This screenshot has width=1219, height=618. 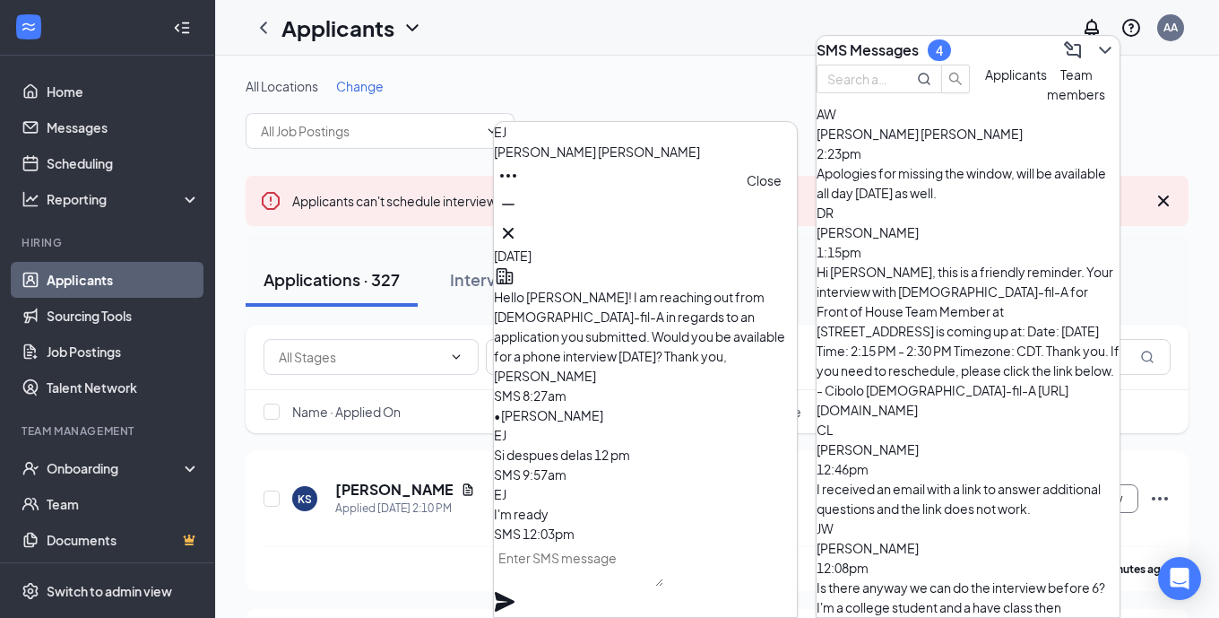 What do you see at coordinates (839, 153) in the screenshot?
I see `span: 2:23pm` at bounding box center [839, 153].